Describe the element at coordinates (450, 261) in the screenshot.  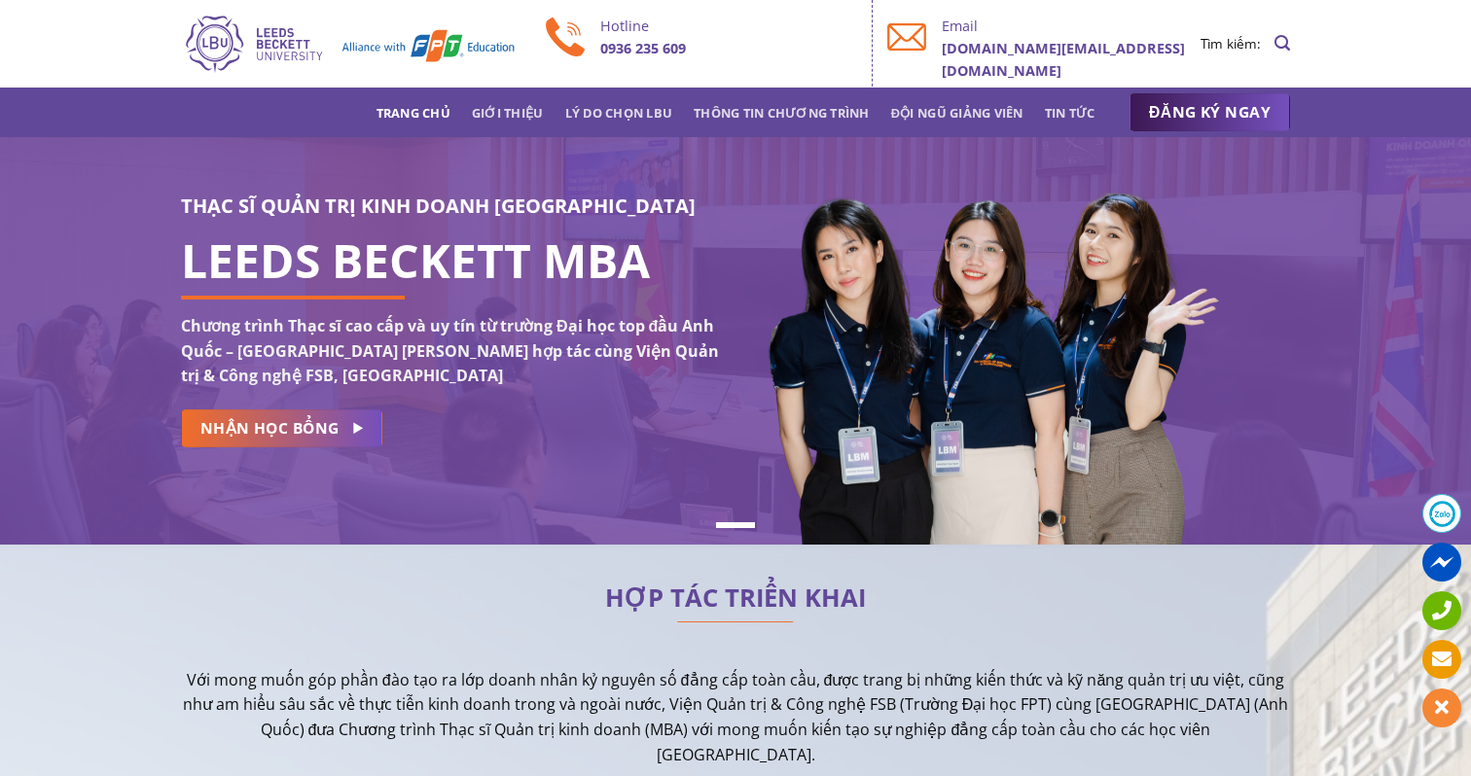
I see `h1: LEEDS BECKETT MBA` at that location.